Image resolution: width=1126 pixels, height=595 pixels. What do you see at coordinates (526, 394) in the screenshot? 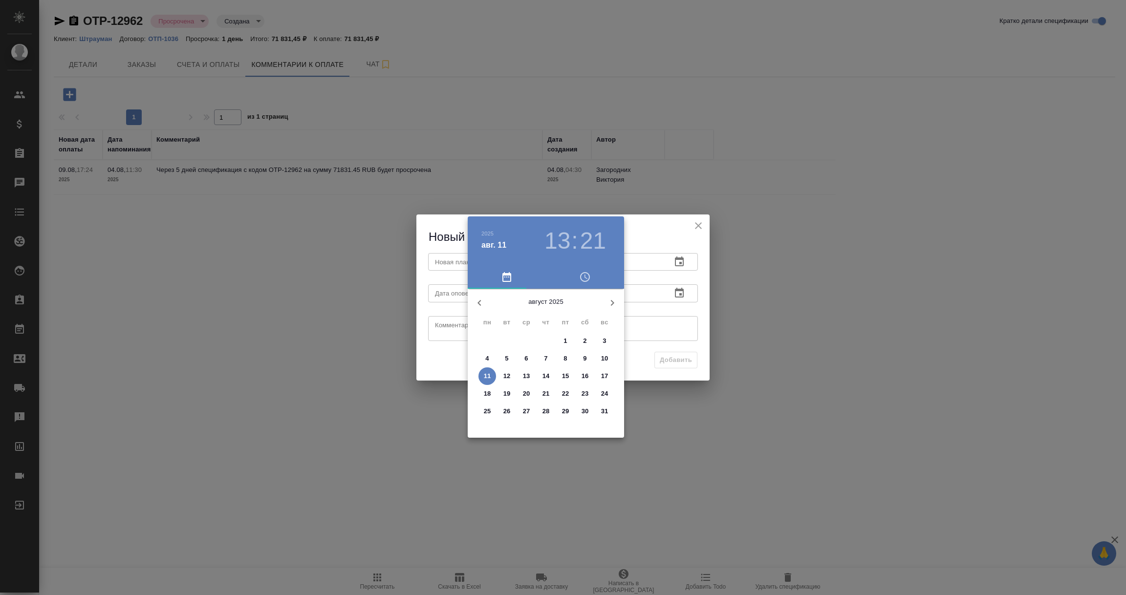
I see `button: 20` at bounding box center [526, 394].